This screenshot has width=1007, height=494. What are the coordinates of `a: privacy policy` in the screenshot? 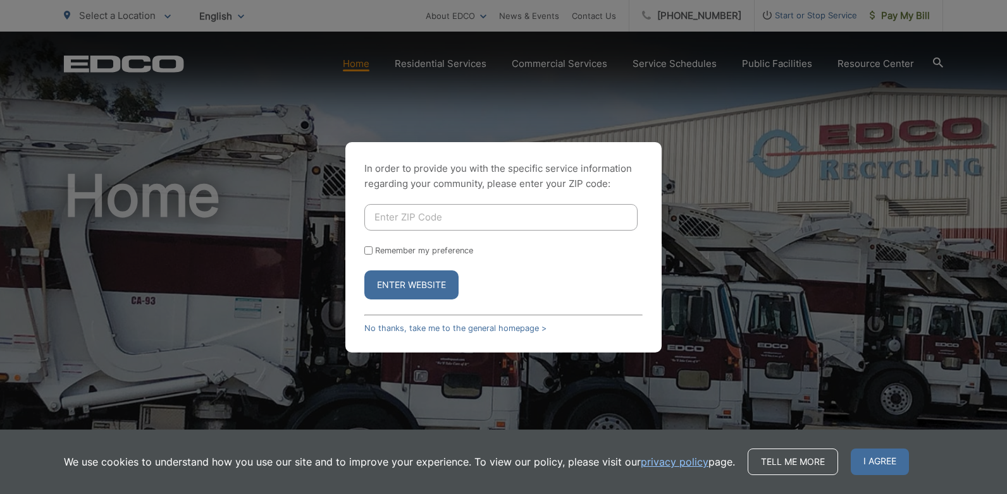 It's located at (674, 462).